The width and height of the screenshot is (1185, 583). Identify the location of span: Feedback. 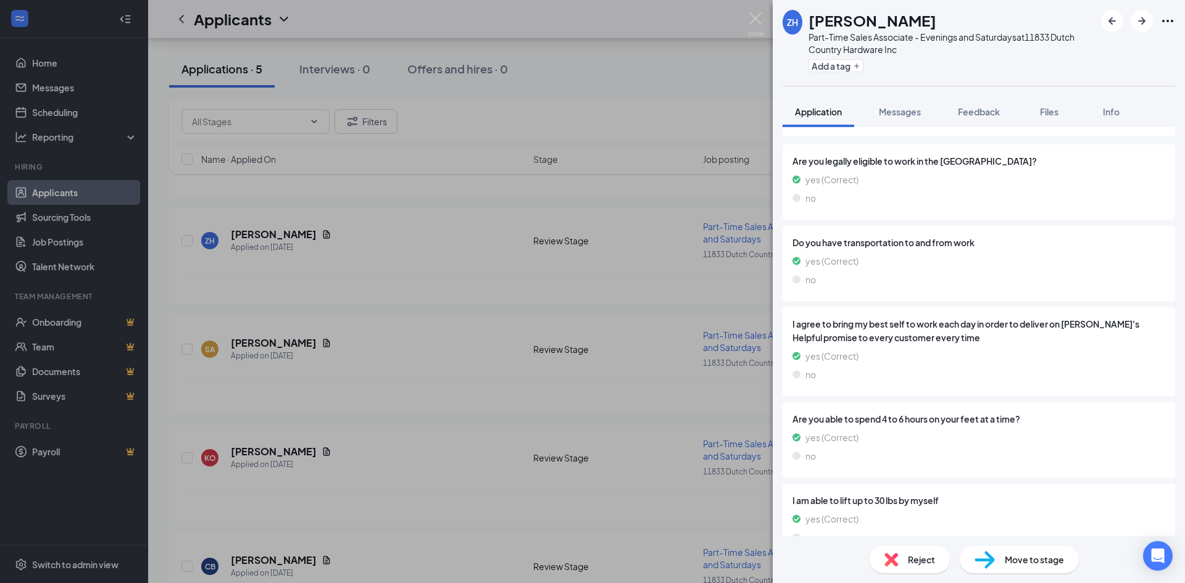
(979, 112).